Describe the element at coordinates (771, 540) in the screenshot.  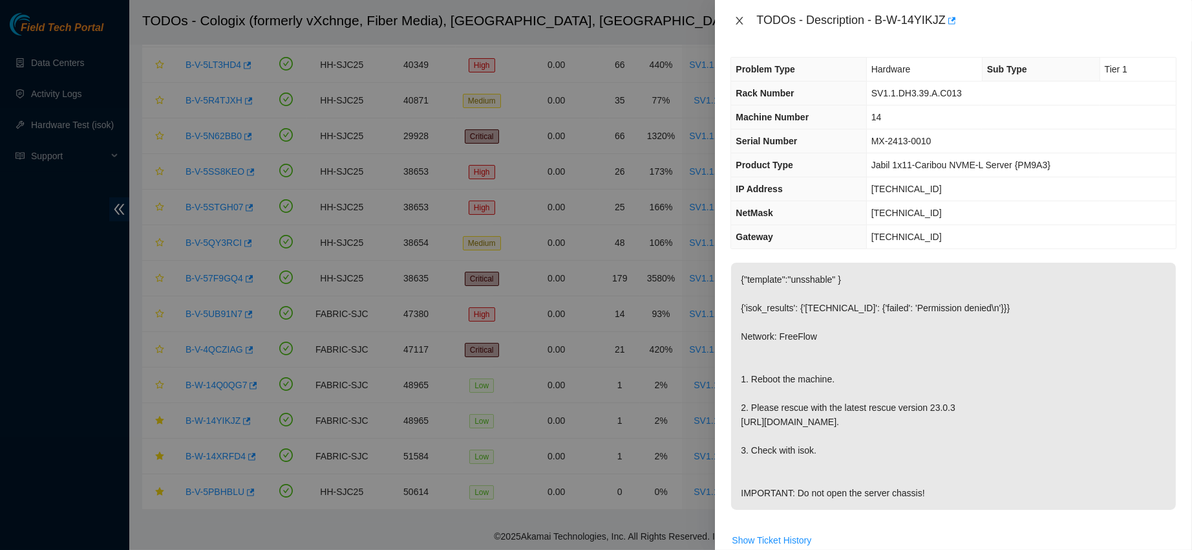
I see `span: Show Ticket History` at that location.